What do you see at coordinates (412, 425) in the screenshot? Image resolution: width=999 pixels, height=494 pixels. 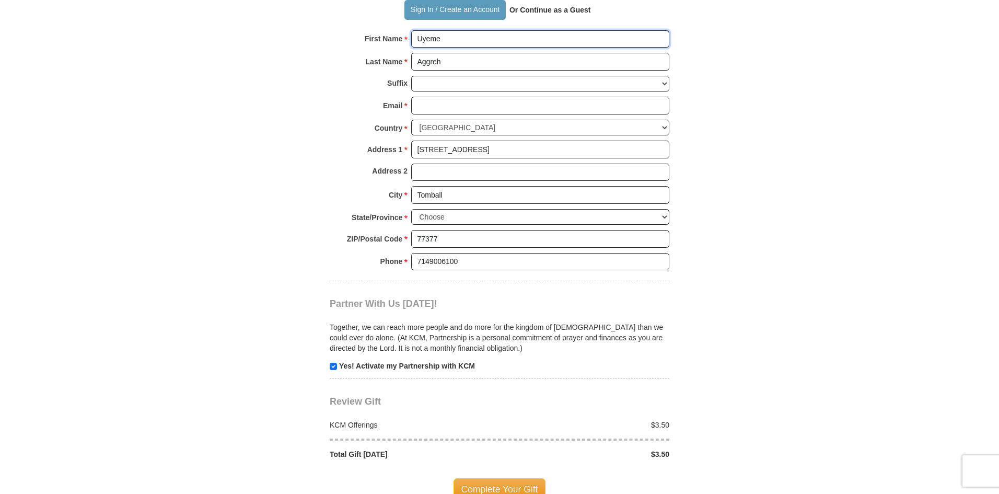 I see `div: KCM Offerings` at bounding box center [412, 425].